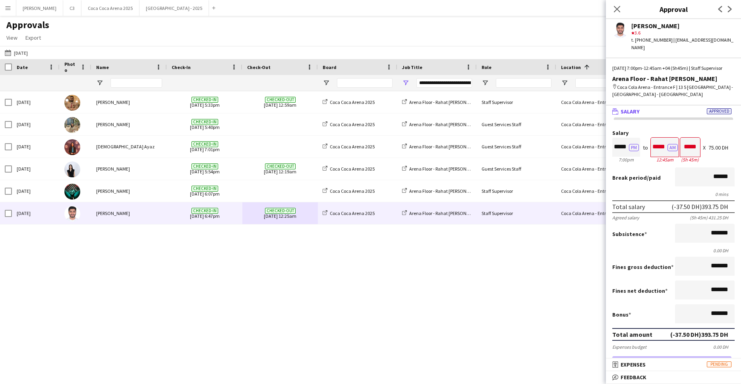 Image resolution: width=741 pixels, height=384 pixels. I want to click on span: Pending, so click(719, 365).